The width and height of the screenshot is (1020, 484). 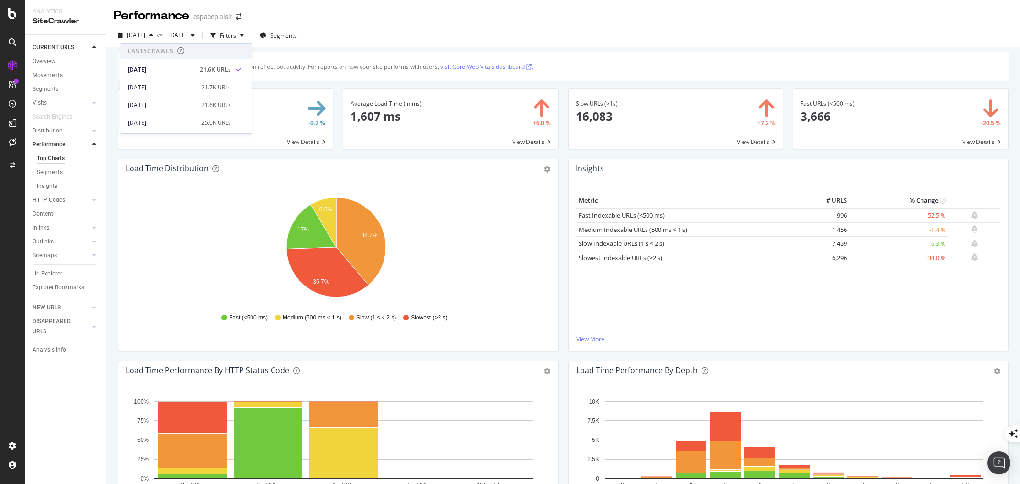 What do you see at coordinates (61, 130) in the screenshot?
I see `a: Distribution` at bounding box center [61, 130].